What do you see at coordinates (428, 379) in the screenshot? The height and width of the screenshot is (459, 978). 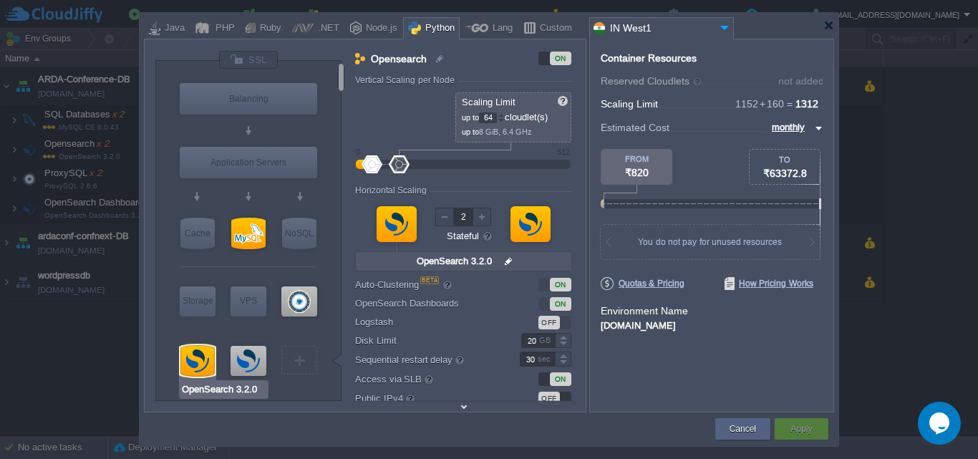 I see `label: Access via SLB` at bounding box center [428, 379].